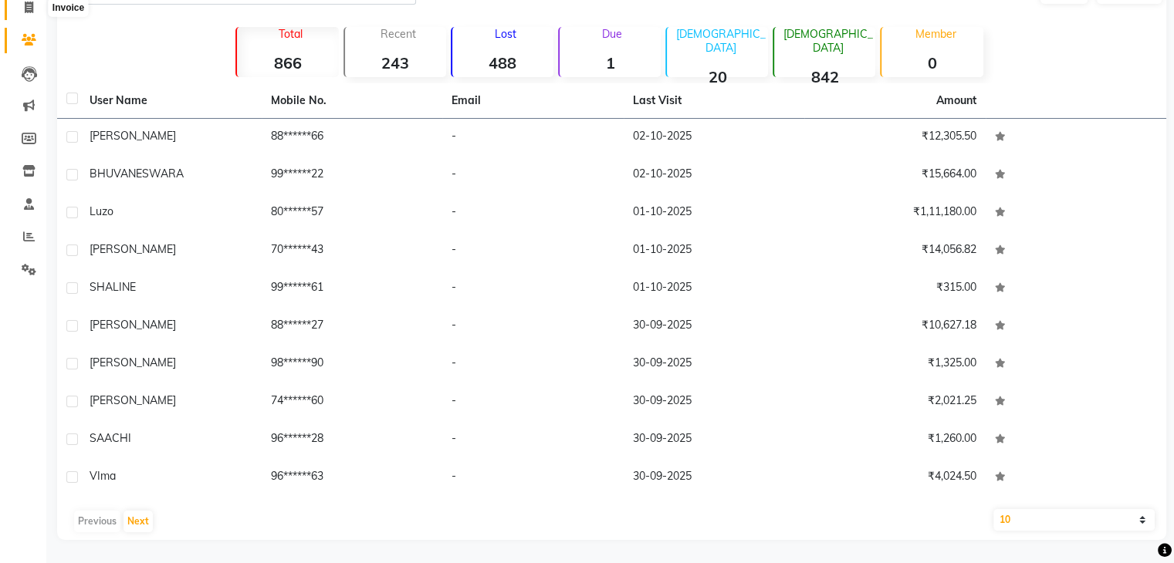 The height and width of the screenshot is (563, 1174). What do you see at coordinates (894, 251) in the screenshot?
I see `td: ₹14,056.82` at bounding box center [894, 251].